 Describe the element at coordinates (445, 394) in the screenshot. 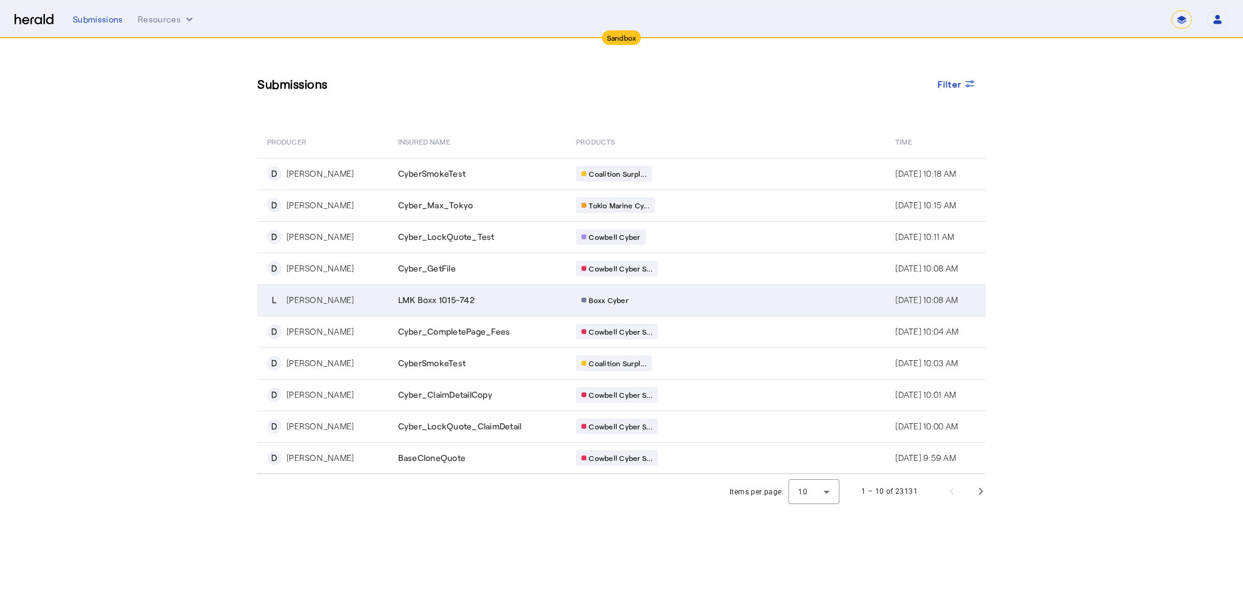

I see `span: Cyber_ClaimDetailCopy` at that location.